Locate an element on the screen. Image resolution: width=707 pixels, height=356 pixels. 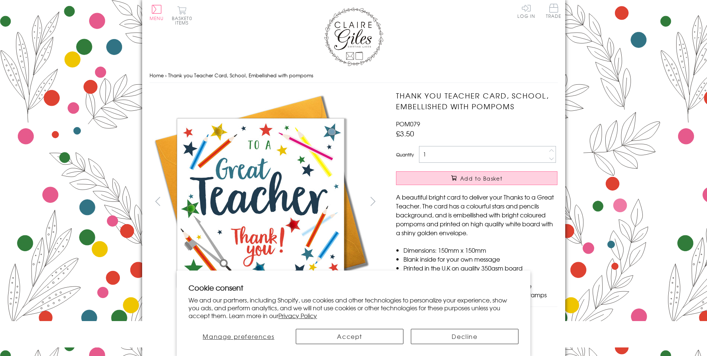
li: Blank inside for your own message is located at coordinates (480, 259).